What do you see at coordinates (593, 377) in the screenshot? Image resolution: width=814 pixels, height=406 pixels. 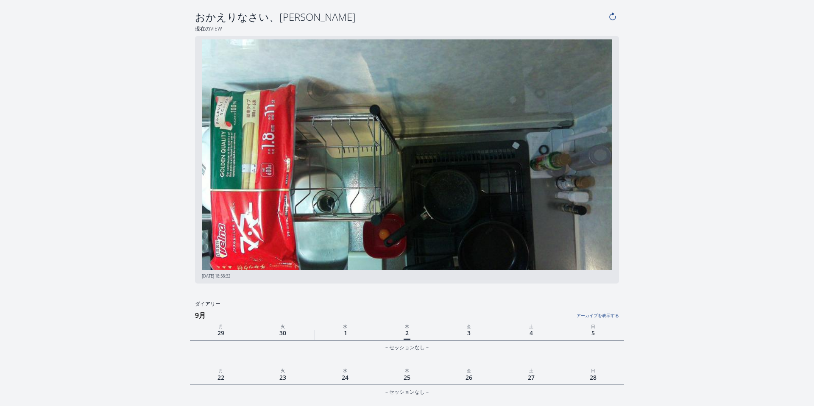 I see `span: 28` at bounding box center [593, 377].